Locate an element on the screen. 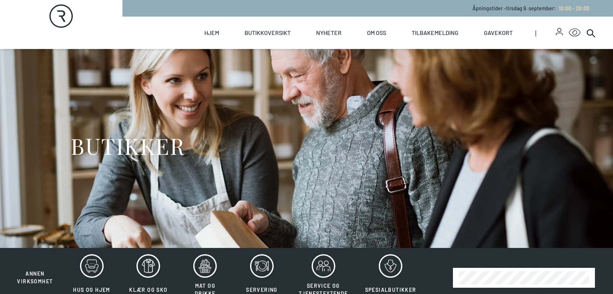 The height and width of the screenshot is (294, 613). a: Tilbakemelding is located at coordinates (435, 33).